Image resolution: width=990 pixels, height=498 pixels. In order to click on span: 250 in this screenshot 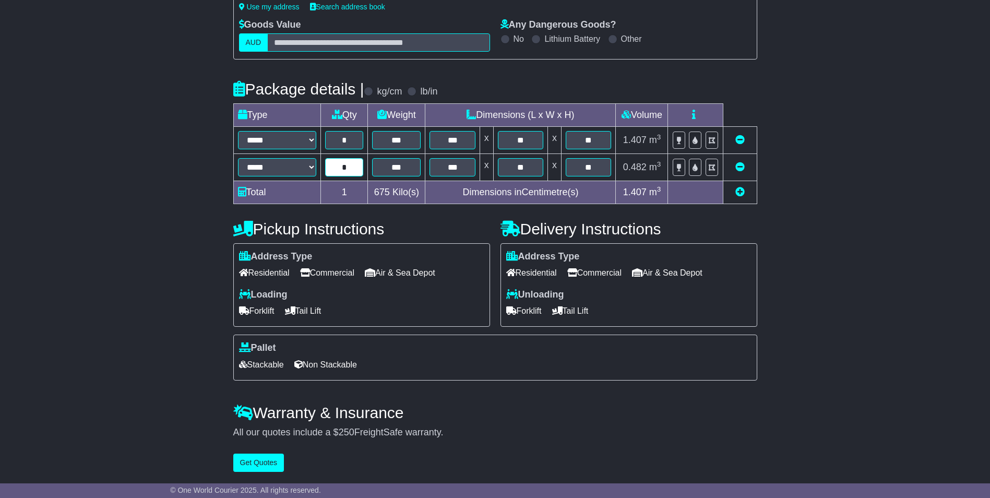, I will do `click(346, 432)`.